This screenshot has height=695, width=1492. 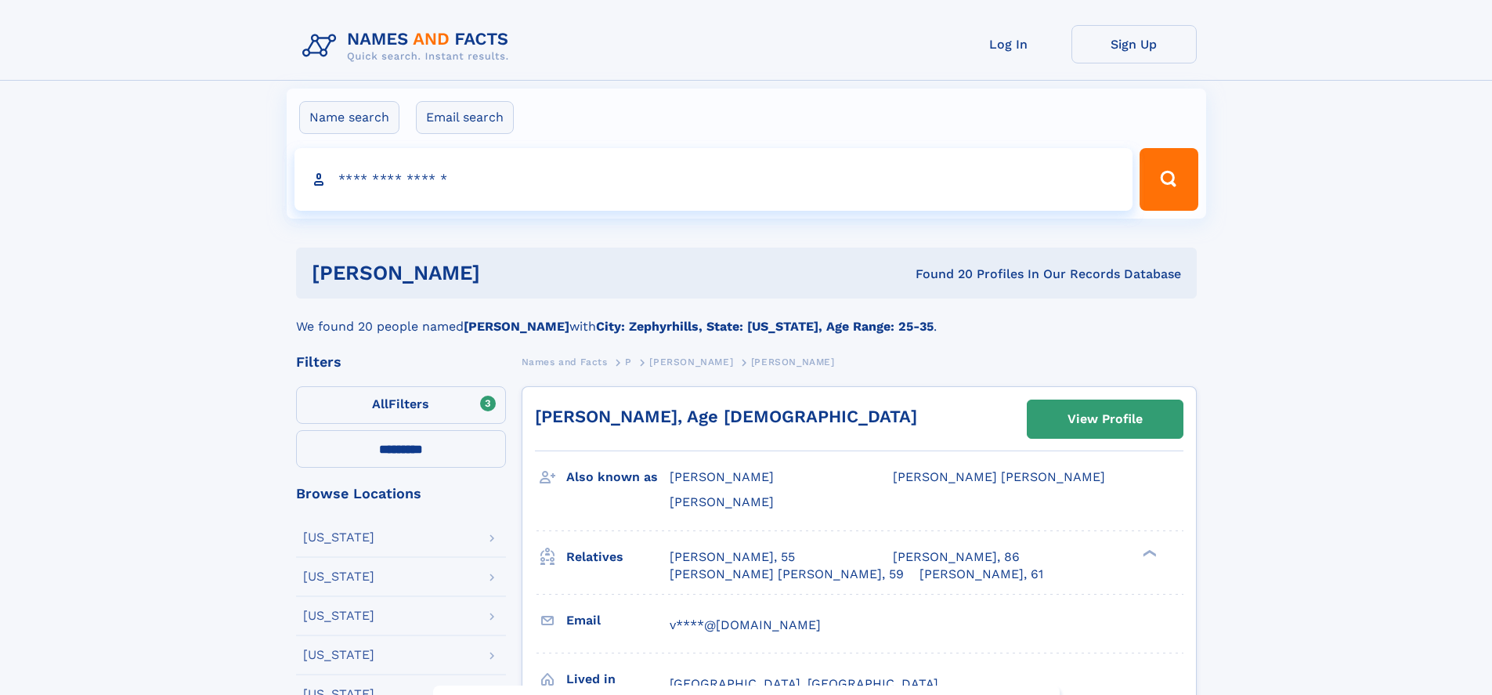 What do you see at coordinates (565, 361) in the screenshot?
I see `a: Names and Facts` at bounding box center [565, 361].